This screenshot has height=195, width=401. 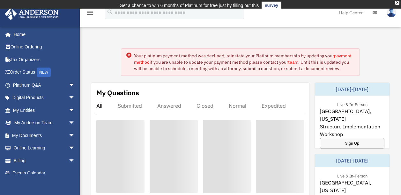 What do you see at coordinates (32, 14) in the screenshot?
I see `img: Anderson Advisors Platinum Portal` at bounding box center [32, 14].